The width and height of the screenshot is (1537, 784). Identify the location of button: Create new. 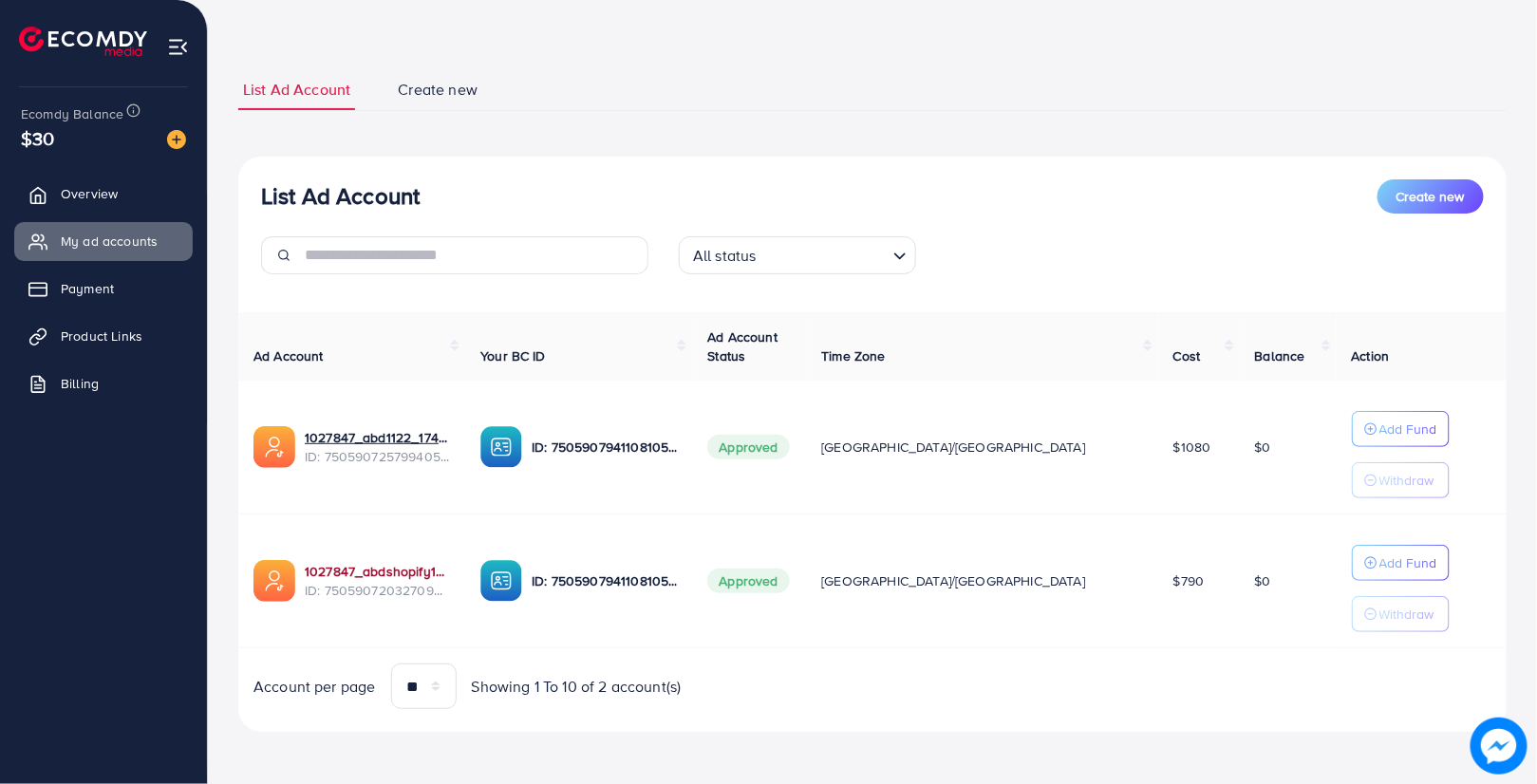
(1430, 196).